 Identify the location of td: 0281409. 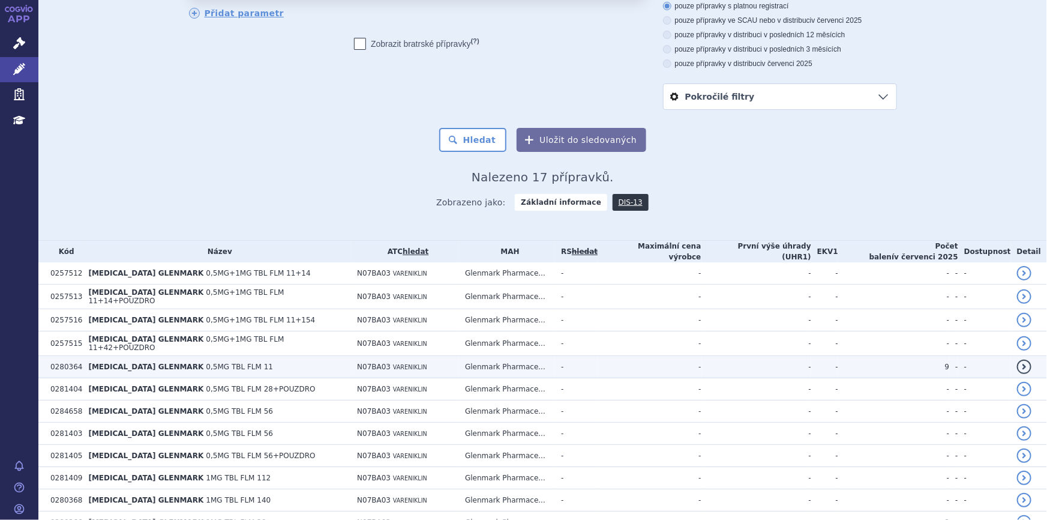
(63, 478).